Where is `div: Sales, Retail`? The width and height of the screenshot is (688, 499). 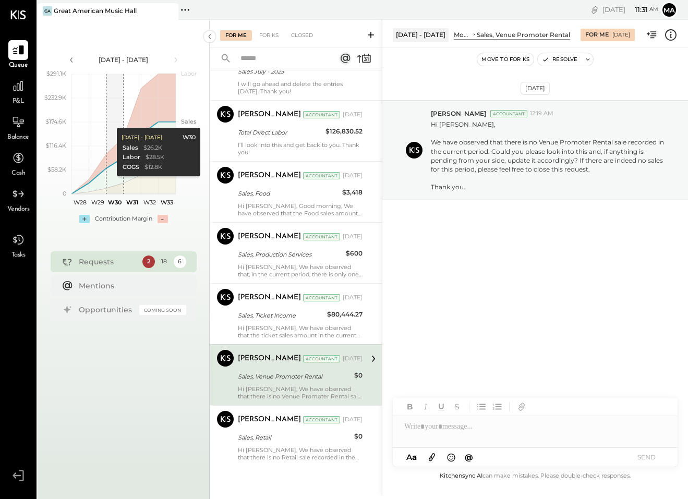 div: Sales, Retail is located at coordinates (294, 438).